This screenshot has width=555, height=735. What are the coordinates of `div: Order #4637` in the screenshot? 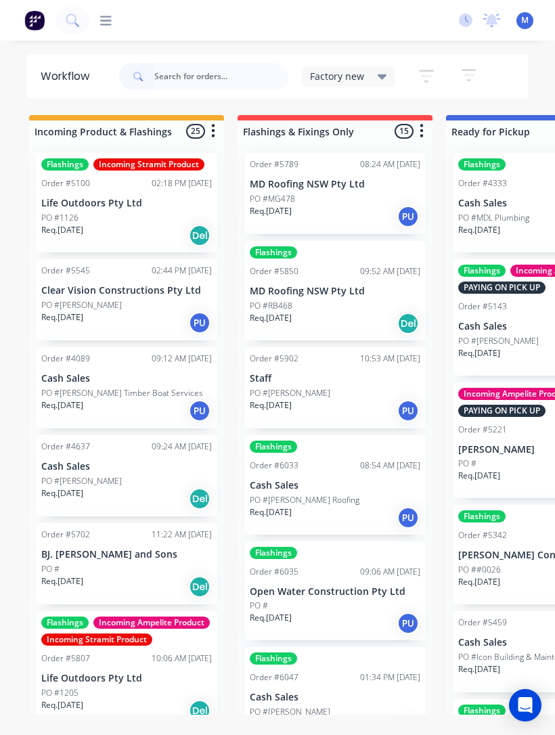 It's located at (66, 447).